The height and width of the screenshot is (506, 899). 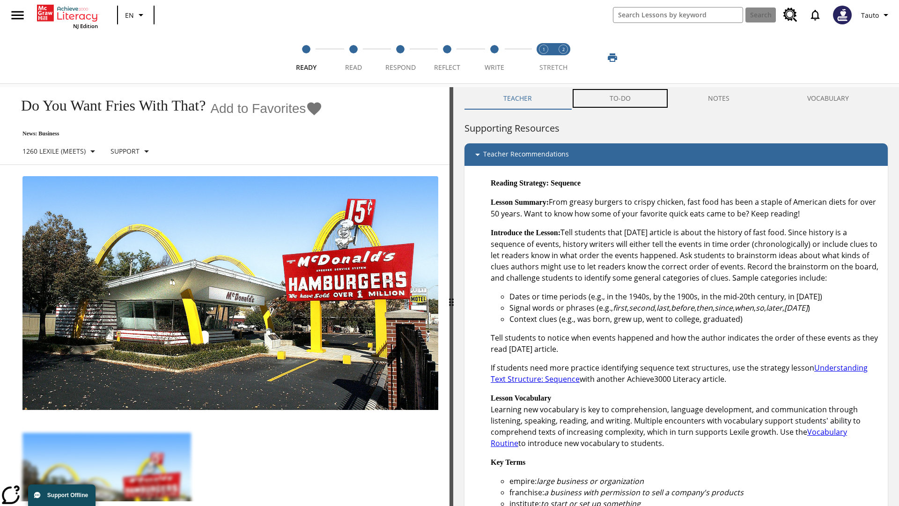 I want to click on span: Write, so click(x=494, y=67).